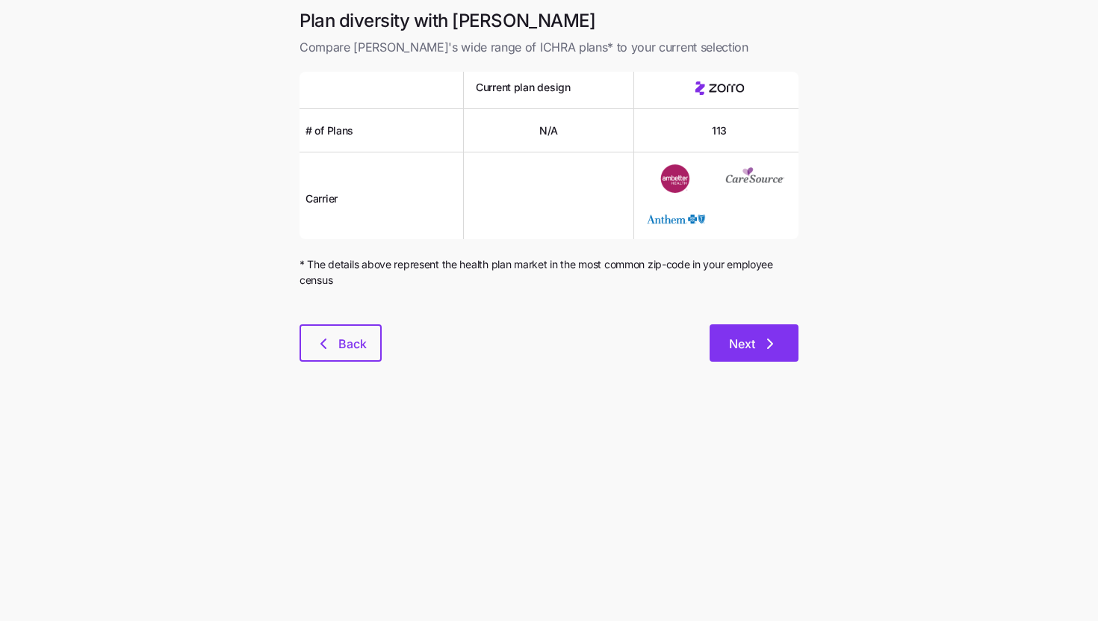 The width and height of the screenshot is (1098, 621). What do you see at coordinates (742, 344) in the screenshot?
I see `span: Next` at bounding box center [742, 344].